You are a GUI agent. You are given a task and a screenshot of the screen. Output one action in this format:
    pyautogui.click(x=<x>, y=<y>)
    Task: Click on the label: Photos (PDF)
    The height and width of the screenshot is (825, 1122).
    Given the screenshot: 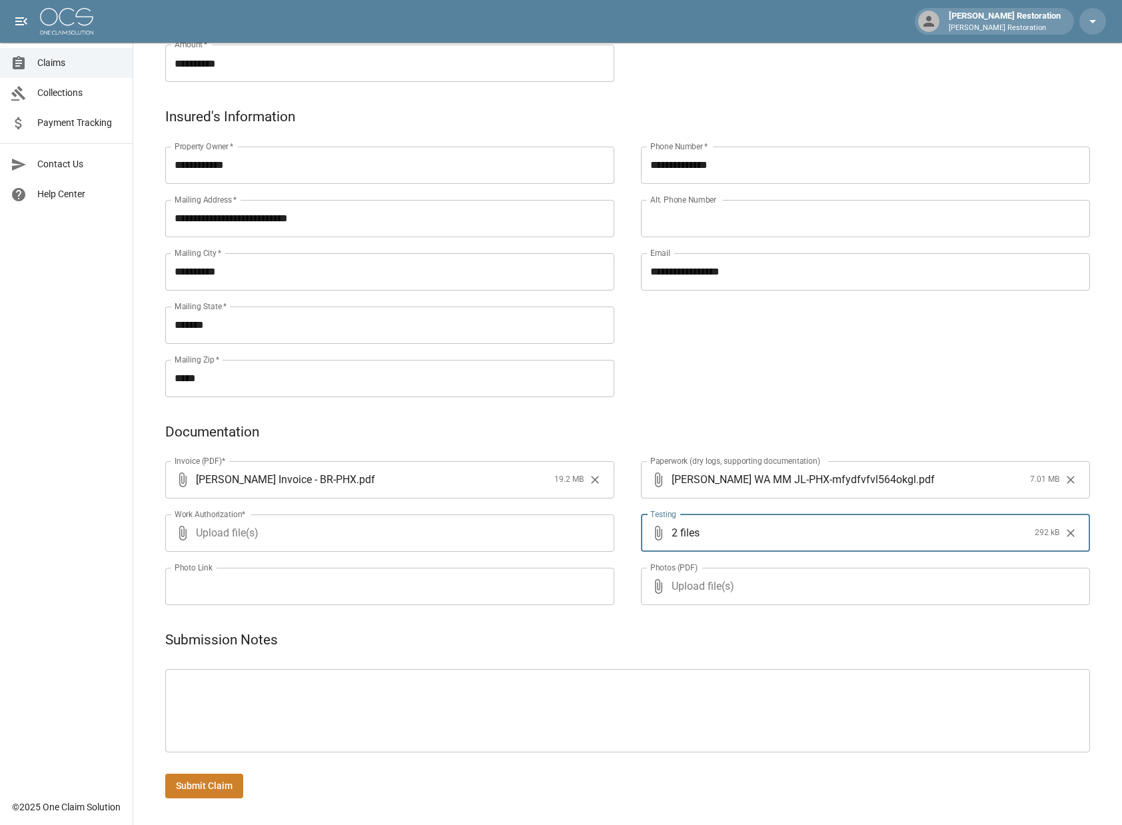 What is the action you would take?
    pyautogui.click(x=674, y=567)
    